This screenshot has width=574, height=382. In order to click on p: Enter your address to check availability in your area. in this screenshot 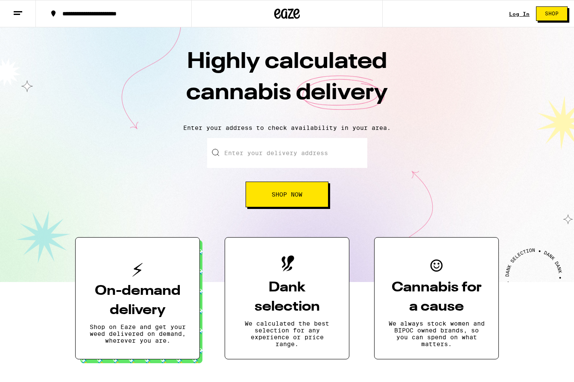, I will do `click(287, 128)`.